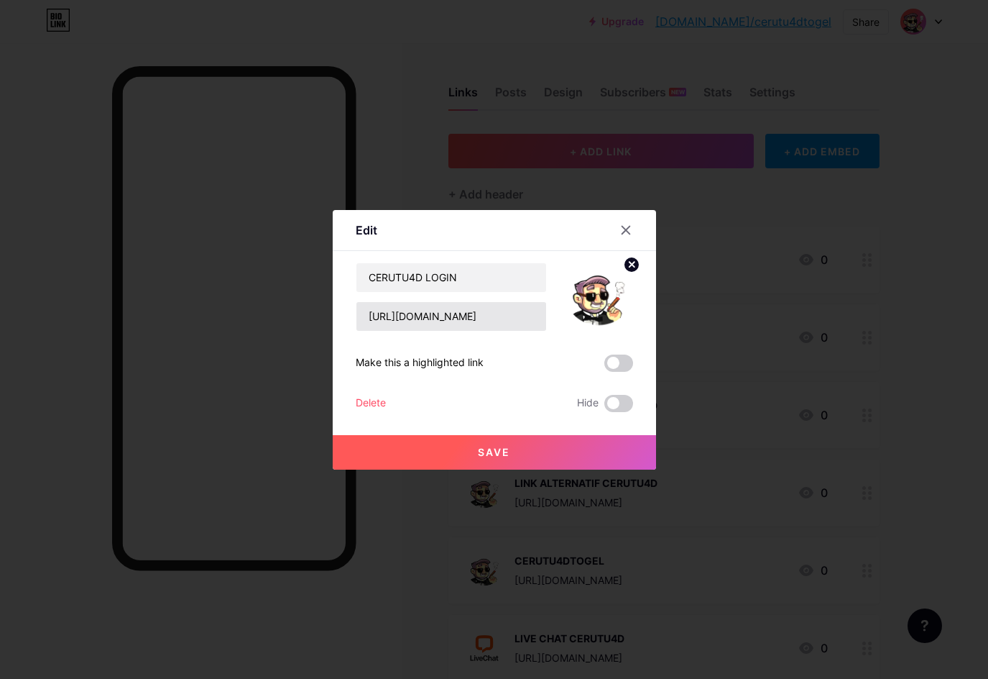 Image resolution: width=988 pixels, height=679 pixels. Describe the element at coordinates (420, 363) in the screenshot. I see `div: Make this a highlighted link` at that location.